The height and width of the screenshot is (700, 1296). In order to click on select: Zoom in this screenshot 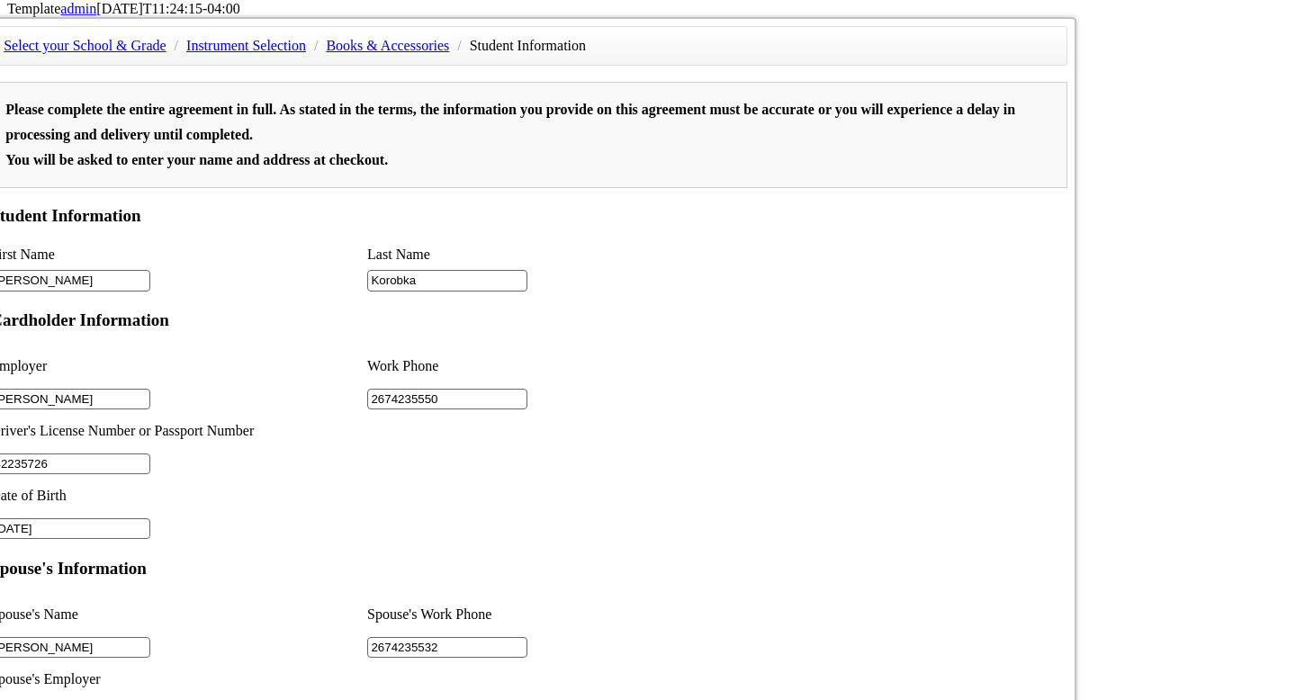, I will do `click(577, 14)`.